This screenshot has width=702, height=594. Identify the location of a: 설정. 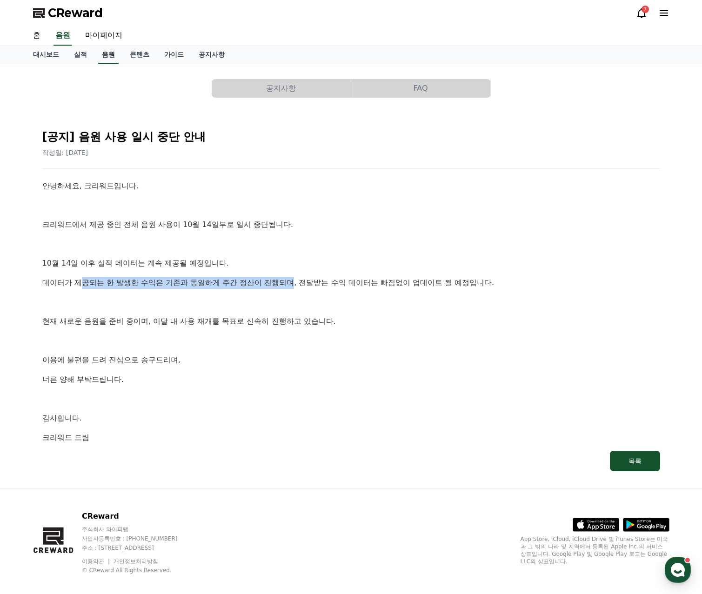
(149, 307).